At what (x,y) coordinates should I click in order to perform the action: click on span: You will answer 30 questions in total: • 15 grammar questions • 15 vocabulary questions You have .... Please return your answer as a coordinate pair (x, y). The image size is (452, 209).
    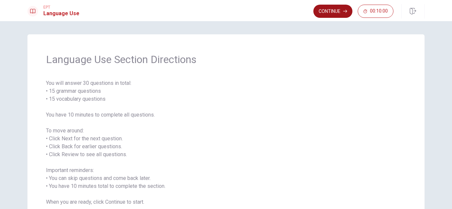
    Looking at the image, I should click on (226, 143).